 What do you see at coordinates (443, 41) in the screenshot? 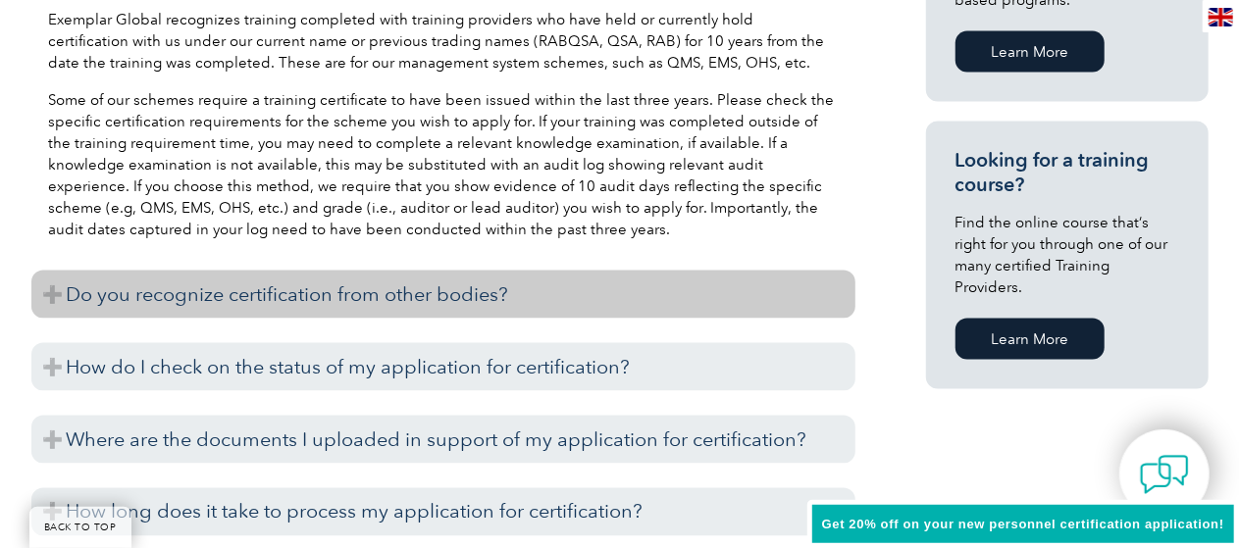
I see `p: Exemplar Global recognizes training completed with training providers who have held or currently ...` at bounding box center [443, 41].